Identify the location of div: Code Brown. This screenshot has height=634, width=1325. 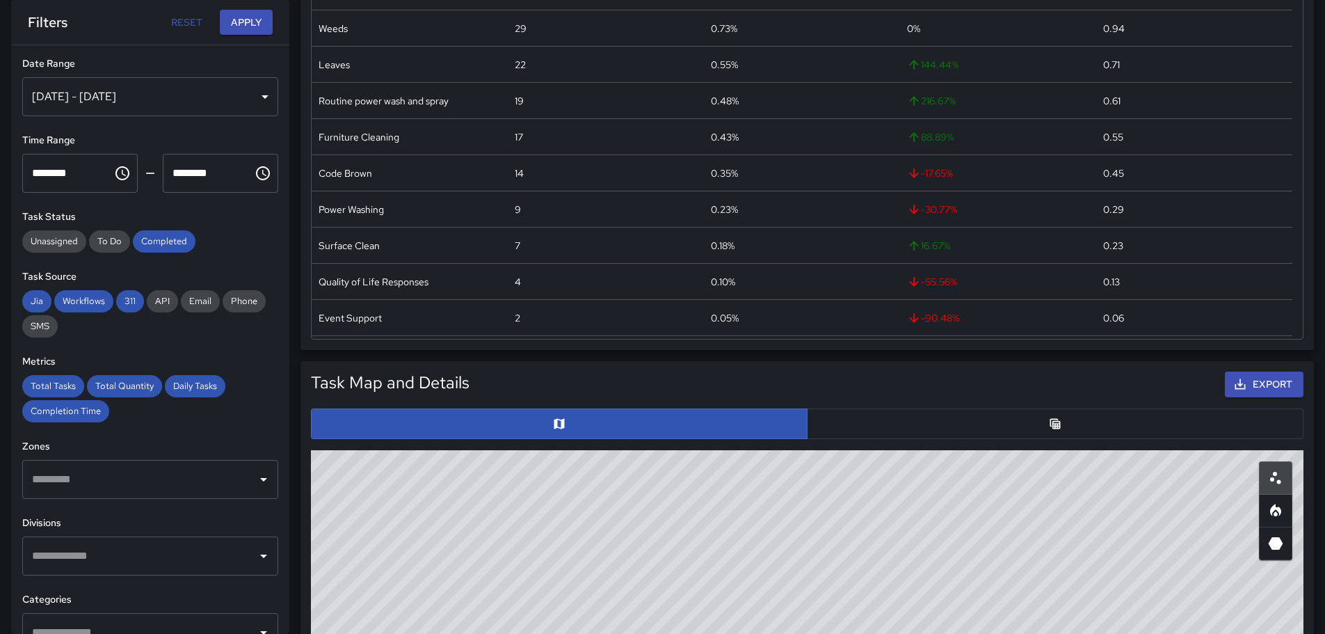
(345, 173).